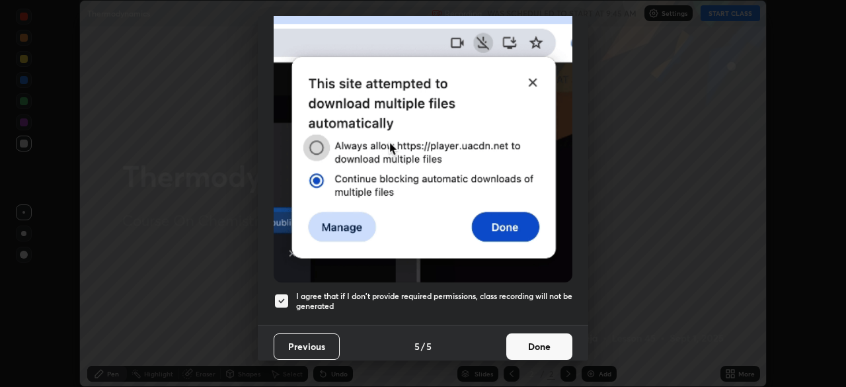 This screenshot has height=387, width=846. I want to click on h5: I agree that if I don't provide required permissions, class recording will not be generated, so click(434, 301).